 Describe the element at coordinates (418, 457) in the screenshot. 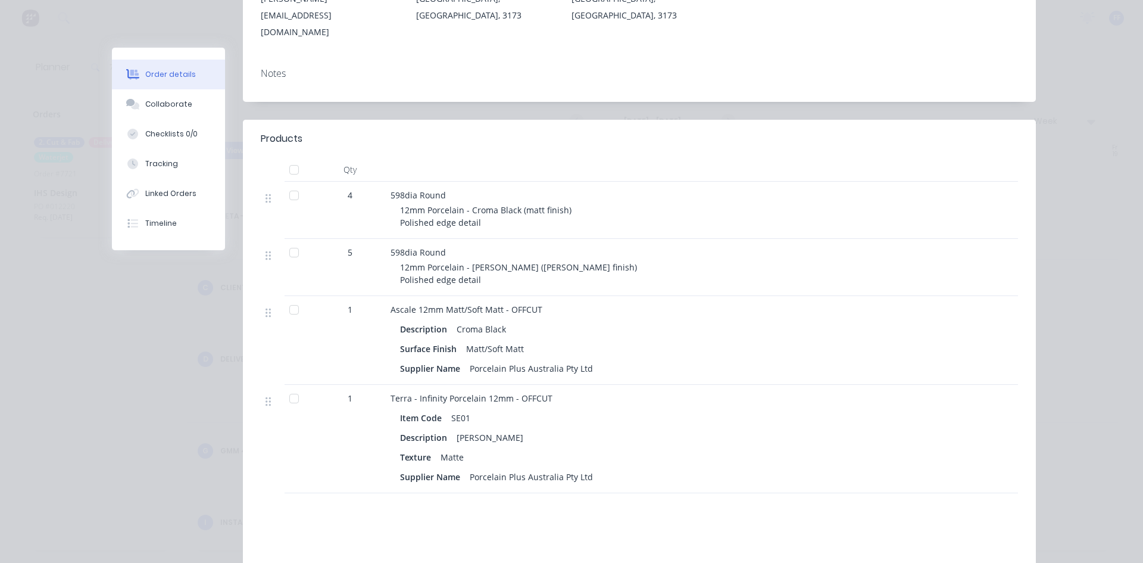

I see `div: Texture` at that location.